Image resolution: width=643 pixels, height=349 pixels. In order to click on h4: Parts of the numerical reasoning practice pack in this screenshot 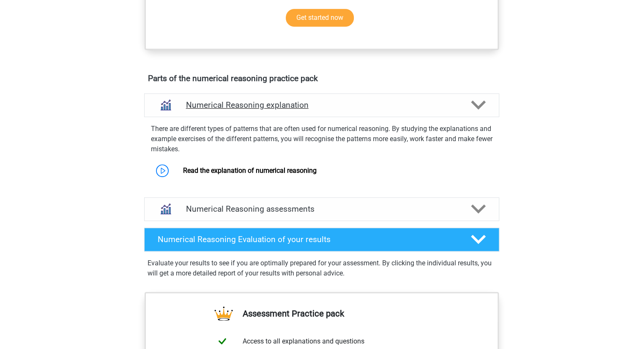, I will do `click(322, 78)`.